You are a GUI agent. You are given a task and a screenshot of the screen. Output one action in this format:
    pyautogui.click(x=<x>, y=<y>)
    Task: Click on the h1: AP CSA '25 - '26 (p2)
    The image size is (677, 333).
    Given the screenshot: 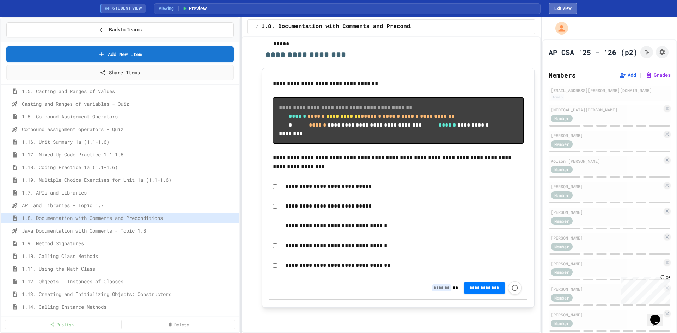 What is the action you would take?
    pyautogui.click(x=593, y=52)
    